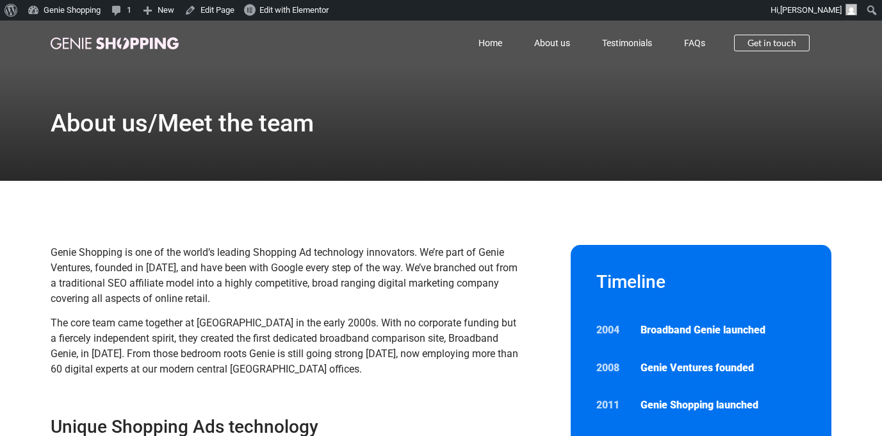  What do you see at coordinates (612, 368) in the screenshot?
I see `p: 2008` at bounding box center [612, 368].